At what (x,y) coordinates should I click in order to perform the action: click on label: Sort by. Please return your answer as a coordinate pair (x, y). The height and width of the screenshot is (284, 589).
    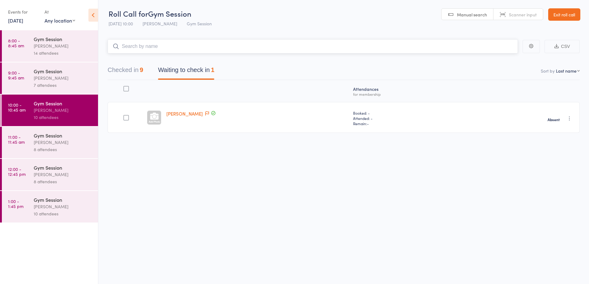
    Looking at the image, I should click on (547, 71).